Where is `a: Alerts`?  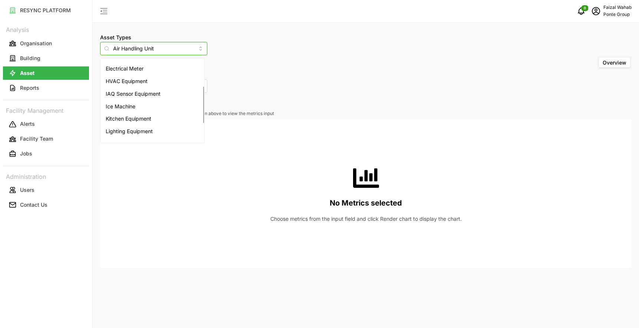
a: Alerts is located at coordinates (46, 124).